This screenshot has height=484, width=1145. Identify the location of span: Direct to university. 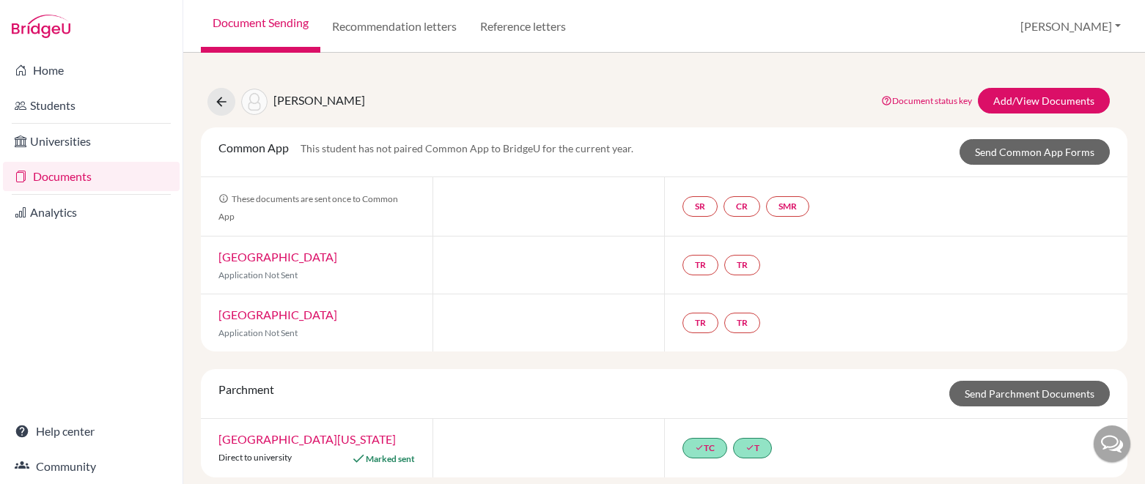
(255, 457).